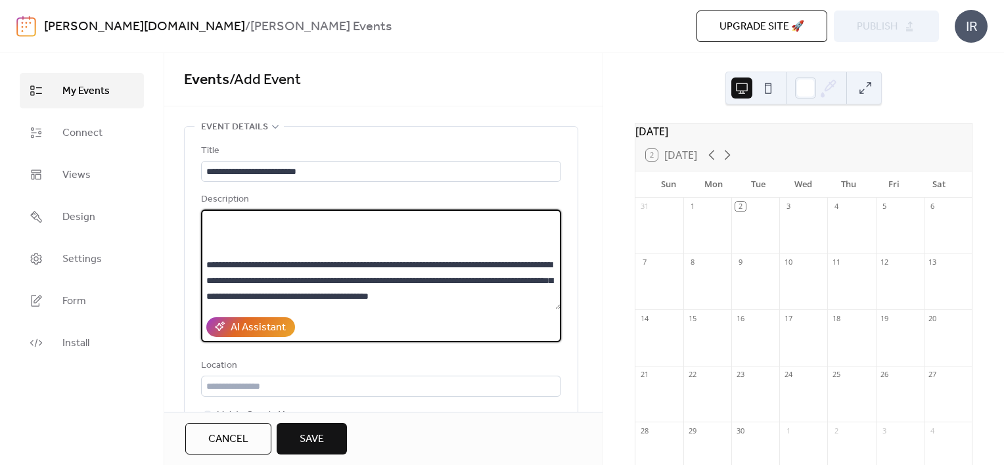 The height and width of the screenshot is (465, 1004). What do you see at coordinates (893, 185) in the screenshot?
I see `div: Fri` at bounding box center [893, 185].